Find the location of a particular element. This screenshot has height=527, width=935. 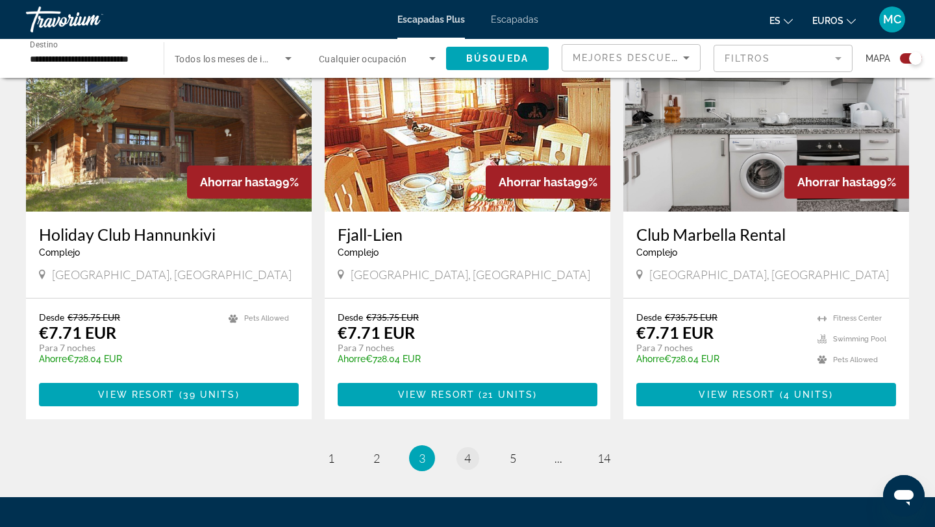

img: 2940E01X.jpg is located at coordinates (169, 108).